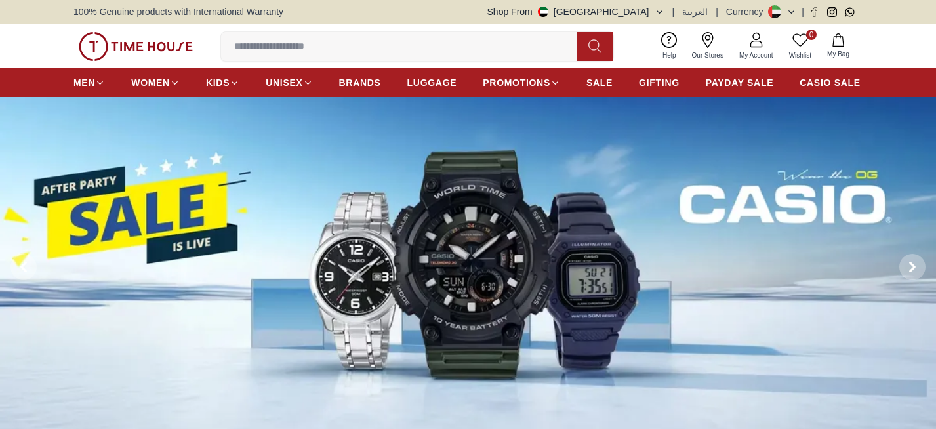  Describe the element at coordinates (669, 46) in the screenshot. I see `a: Help` at that location.